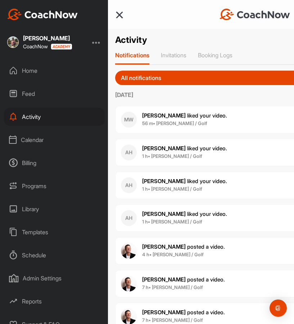  Describe the element at coordinates (54, 301) in the screenshot. I see `div: Reports` at that location.